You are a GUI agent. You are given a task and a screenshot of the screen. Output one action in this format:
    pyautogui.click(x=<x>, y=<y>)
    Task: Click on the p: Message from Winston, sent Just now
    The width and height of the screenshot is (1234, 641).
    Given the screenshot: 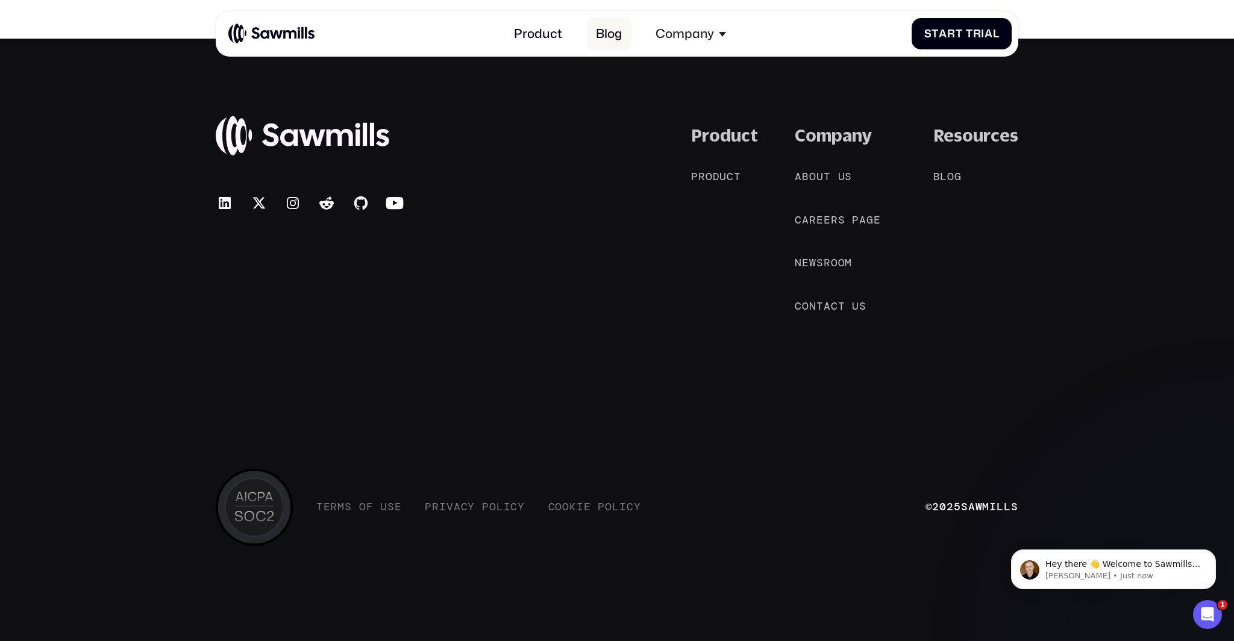 What is the action you would take?
    pyautogui.click(x=130, y=52)
    